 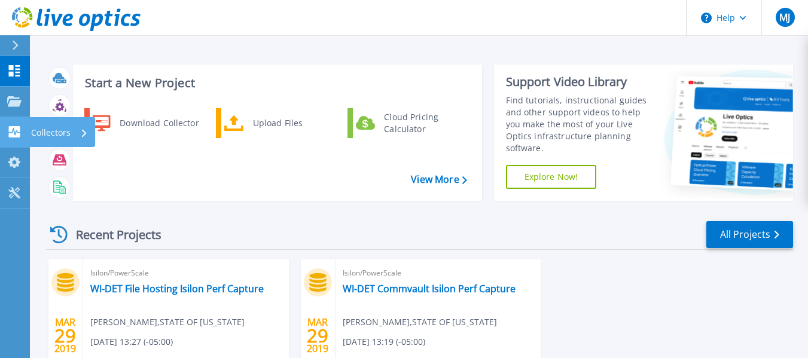 I want to click on a: WI-DET Commvault Isilon Perf Capture, so click(x=429, y=289).